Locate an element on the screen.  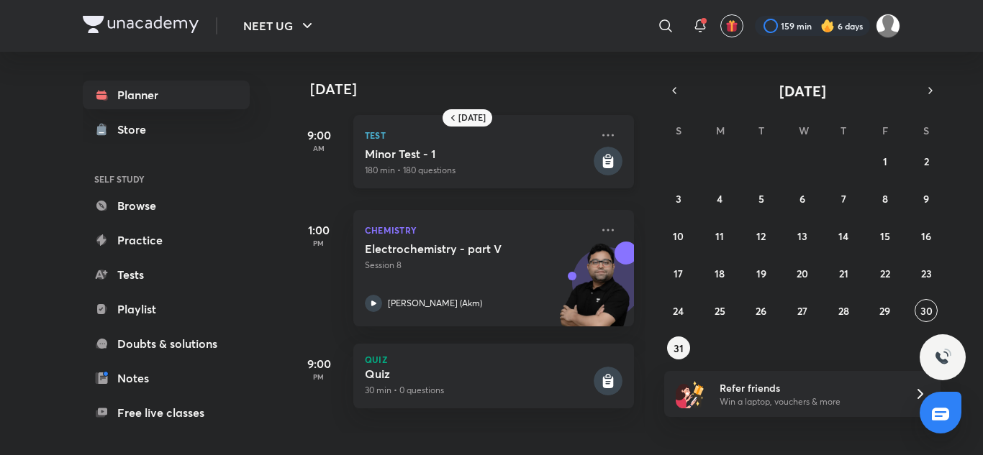
div: Store is located at coordinates (136, 129).